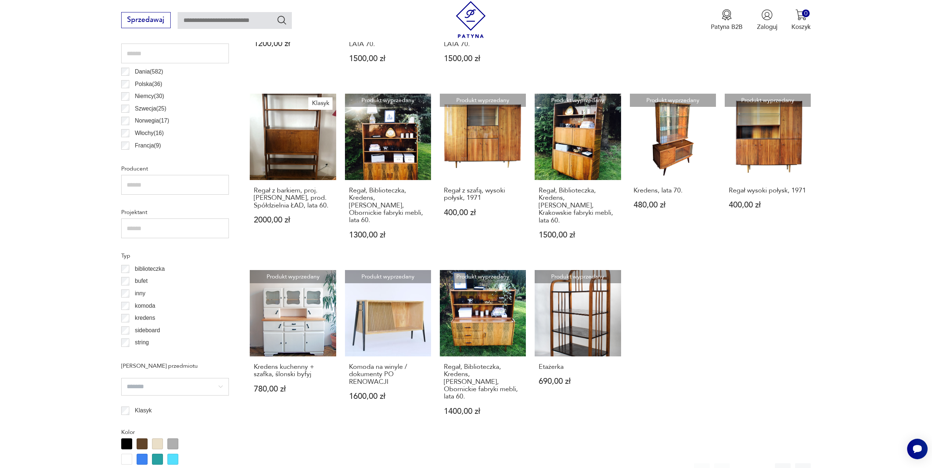 This screenshot has width=932, height=468. I want to click on img: Ikonka użytkownika, so click(767, 15).